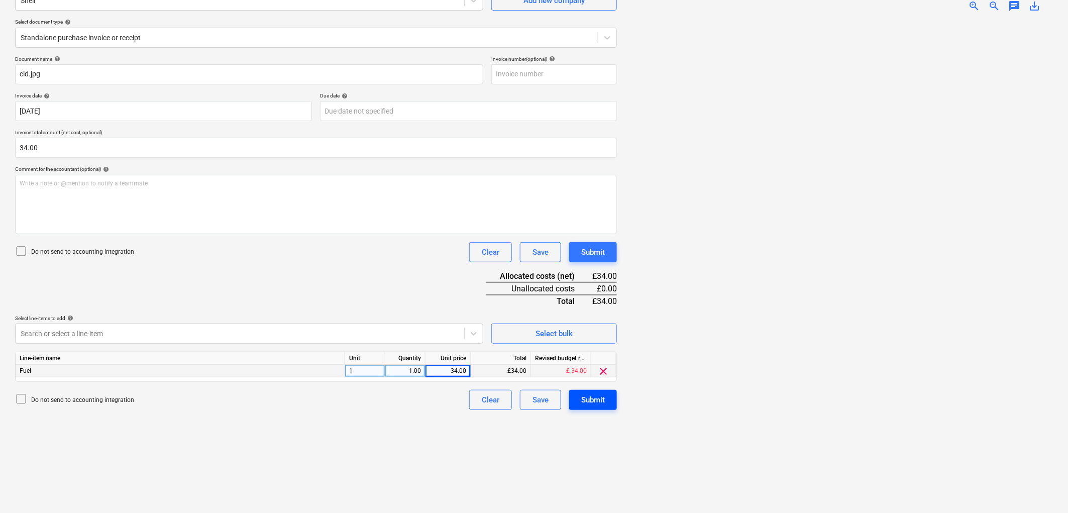 The image size is (1068, 513). Describe the element at coordinates (316, 148) in the screenshot. I see `input: Invoice total amount (net cost, optional)` at that location.